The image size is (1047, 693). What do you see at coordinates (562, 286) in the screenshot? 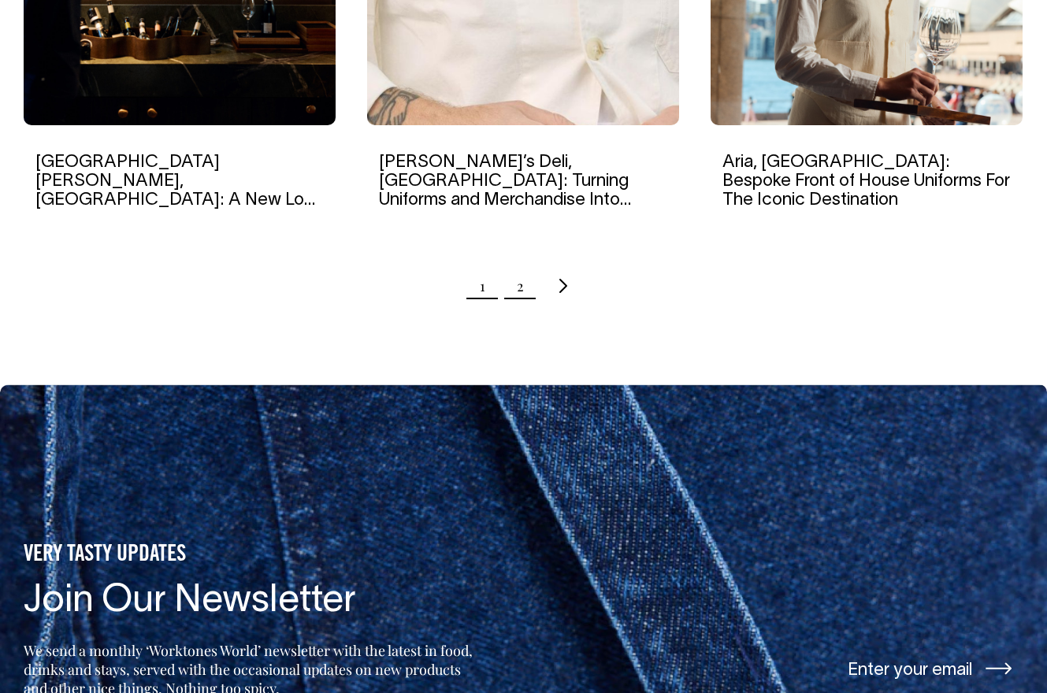
I see `a: Next page` at bounding box center [562, 286].